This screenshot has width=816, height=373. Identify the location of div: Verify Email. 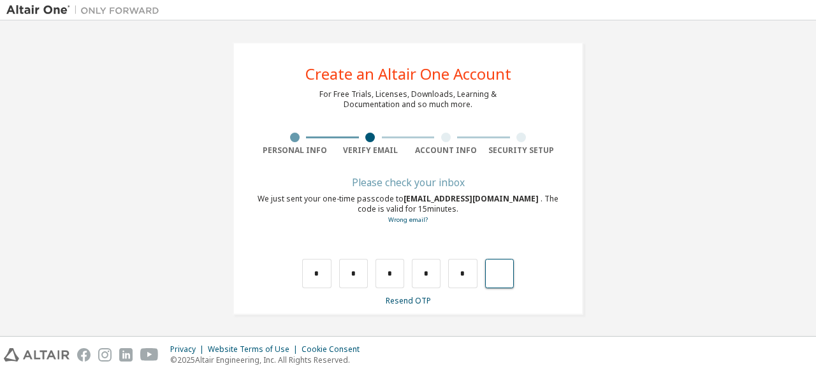
(371, 151).